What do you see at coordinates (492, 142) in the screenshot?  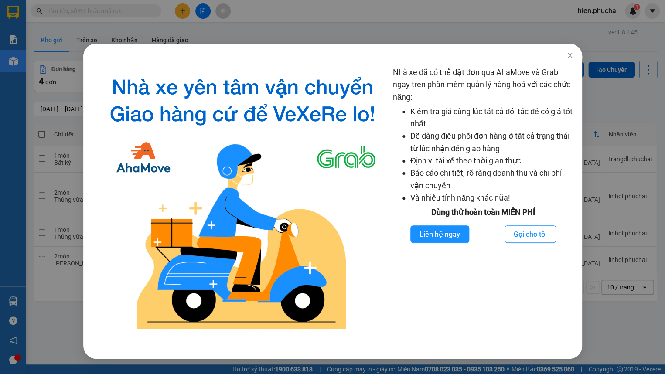 I see `li: Dễ dàng điều phối đơn hàng ở tất cả trạng thái từ lúc nhận đến giao hàng` at bounding box center [492, 142].